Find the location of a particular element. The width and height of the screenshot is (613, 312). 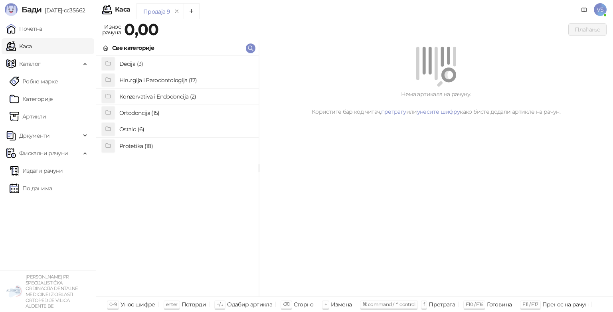

span: enter is located at coordinates (172, 304).